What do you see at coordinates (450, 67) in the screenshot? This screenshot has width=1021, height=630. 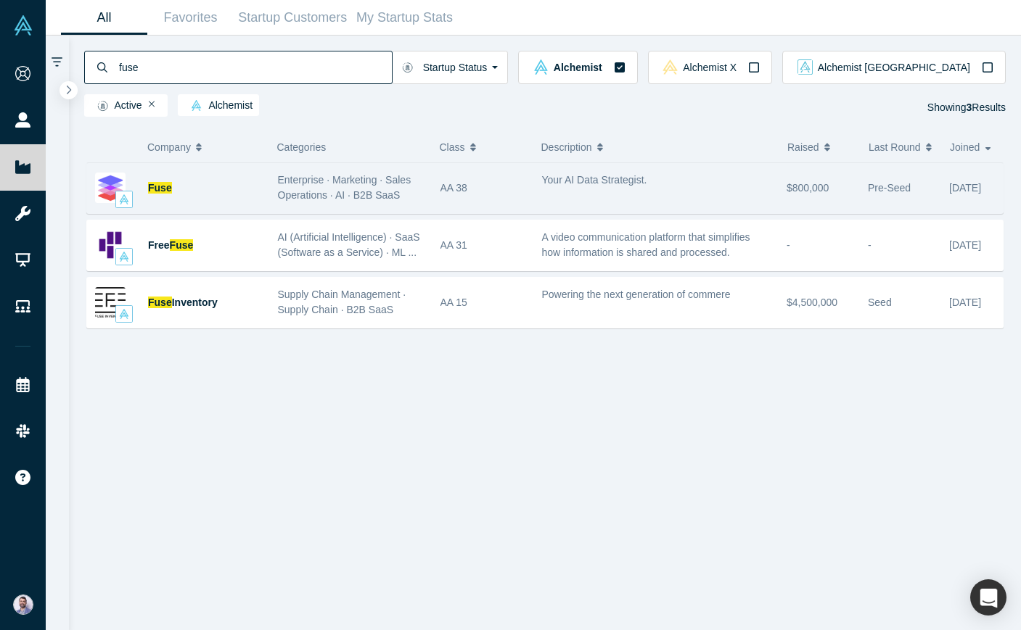 I see `button: Startup Status` at bounding box center [450, 67].